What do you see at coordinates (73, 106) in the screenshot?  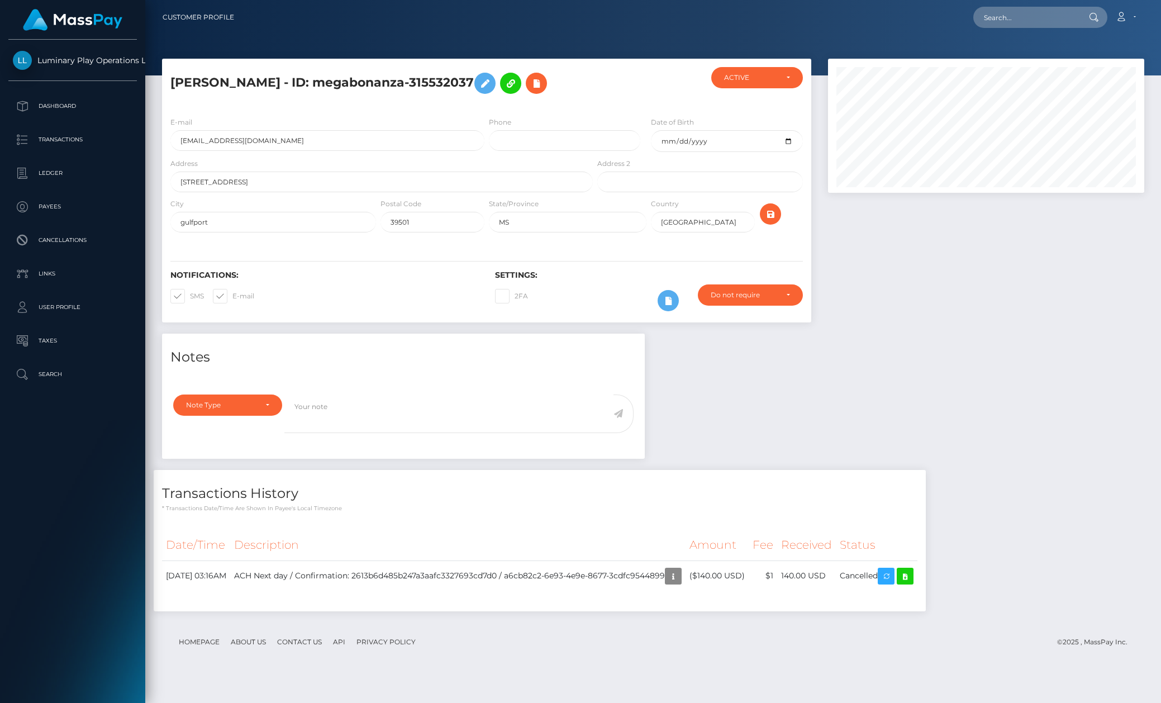 I see `a: Dashboard` at bounding box center [73, 106].